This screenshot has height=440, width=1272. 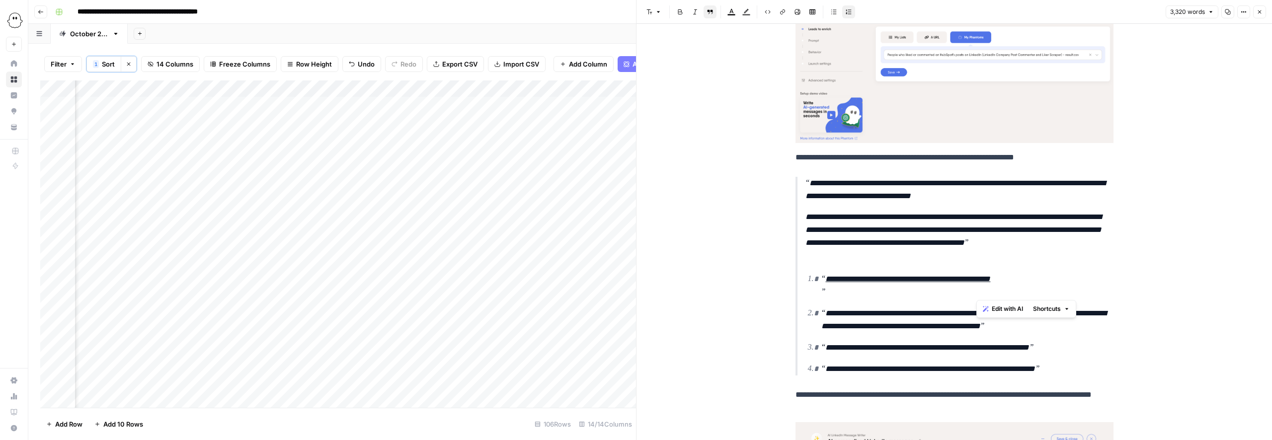 What do you see at coordinates (1047, 309) in the screenshot?
I see `span: Shortcuts` at bounding box center [1047, 309].